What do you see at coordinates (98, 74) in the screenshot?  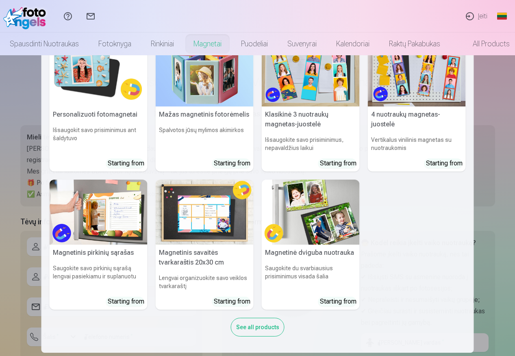 I see `img: Personalizuoti fotomagnetai` at bounding box center [98, 74].